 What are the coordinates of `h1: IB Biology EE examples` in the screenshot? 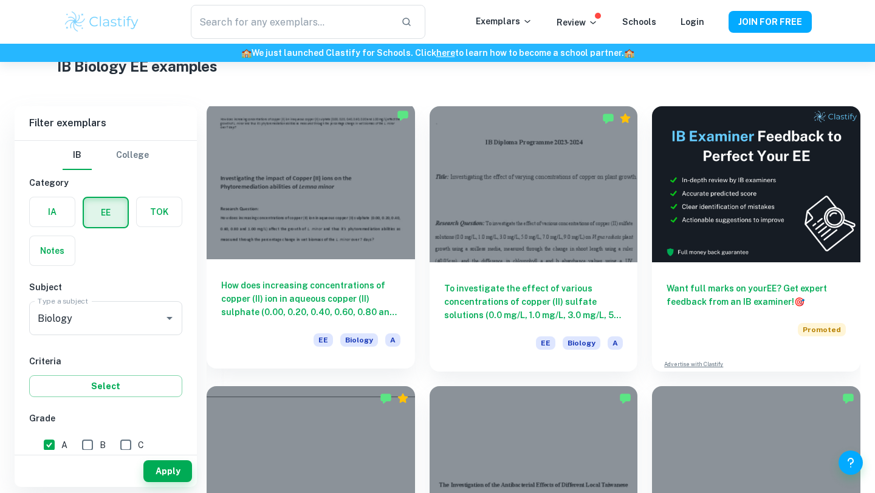 It's located at (437, 66).